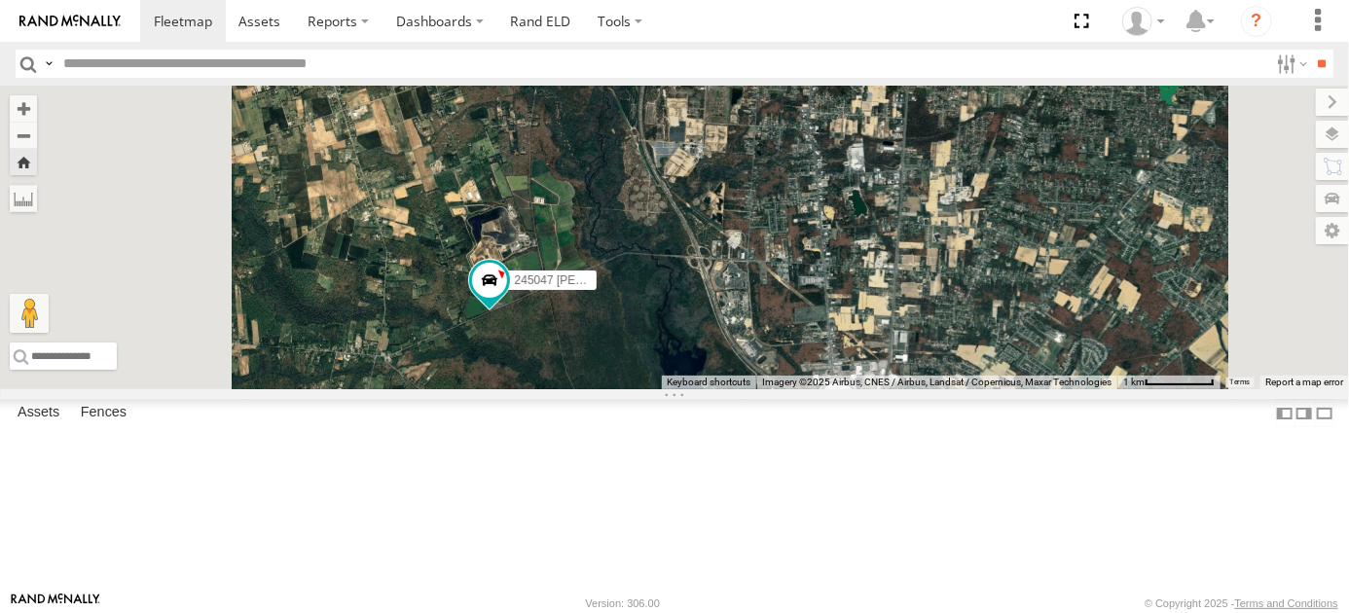  What do you see at coordinates (1290, 63) in the screenshot?
I see `label: Search Filter Options` at bounding box center [1290, 63].